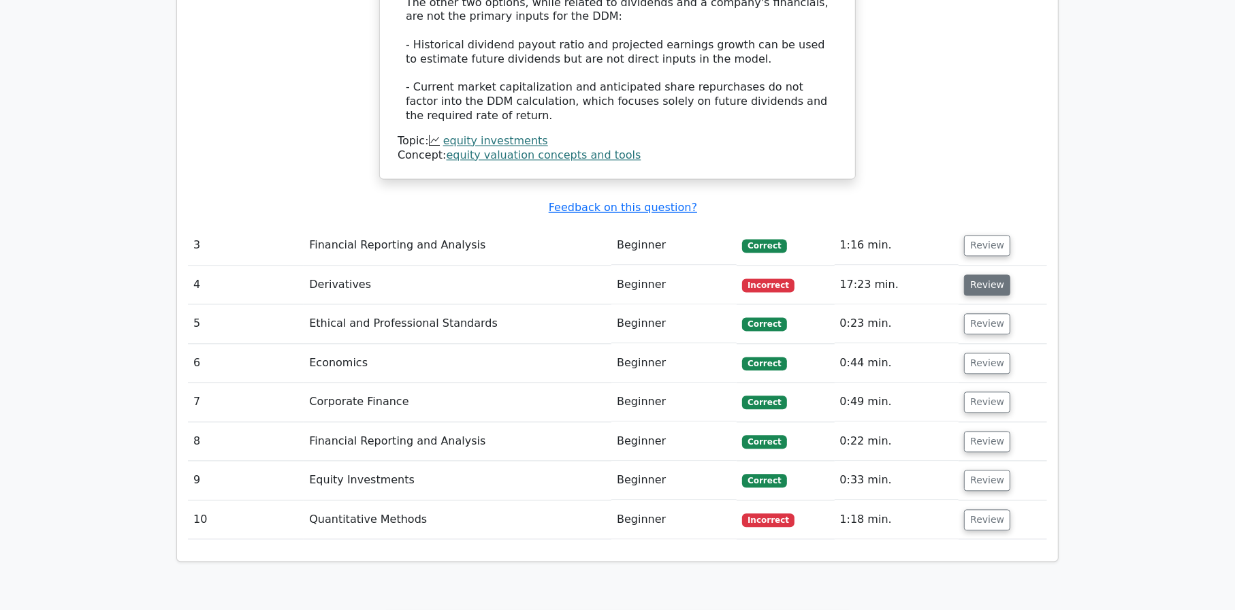 This screenshot has width=1235, height=610. What do you see at coordinates (458, 363) in the screenshot?
I see `td: Economics` at bounding box center [458, 363].